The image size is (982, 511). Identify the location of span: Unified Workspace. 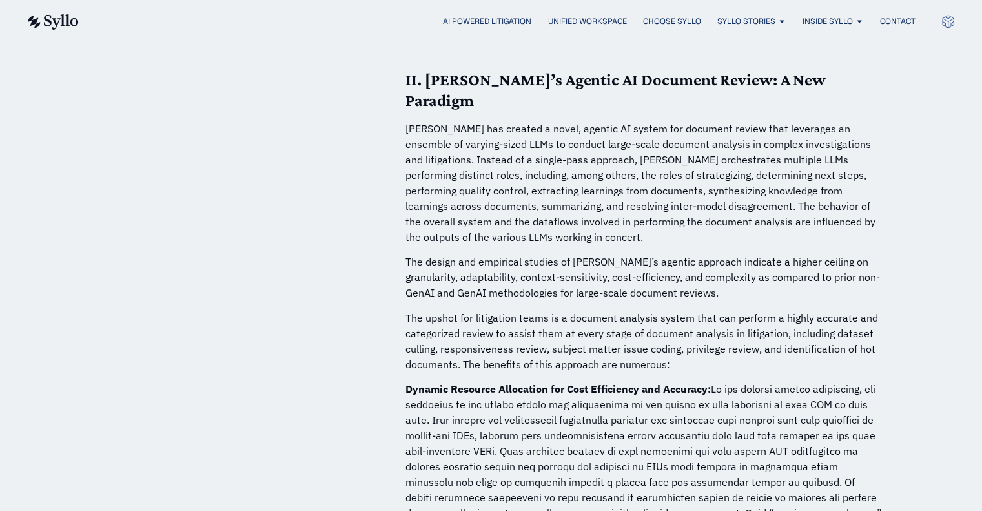
(587, 21).